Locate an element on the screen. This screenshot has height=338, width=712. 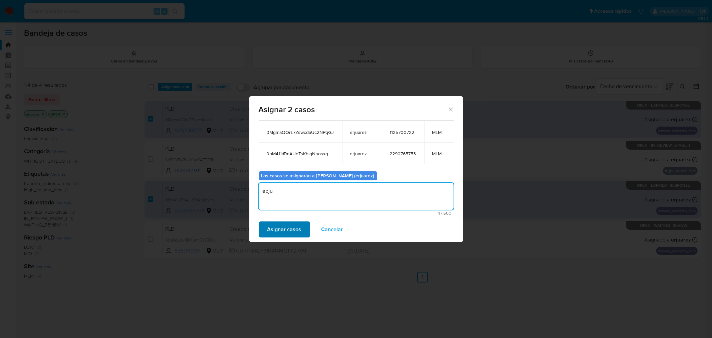
button: Asignar casos is located at coordinates (285, 229).